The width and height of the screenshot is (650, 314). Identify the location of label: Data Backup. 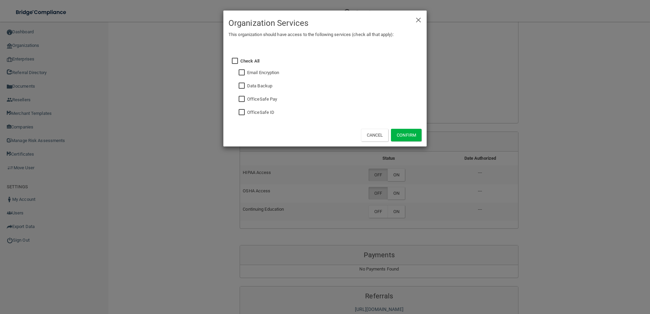
(260, 86).